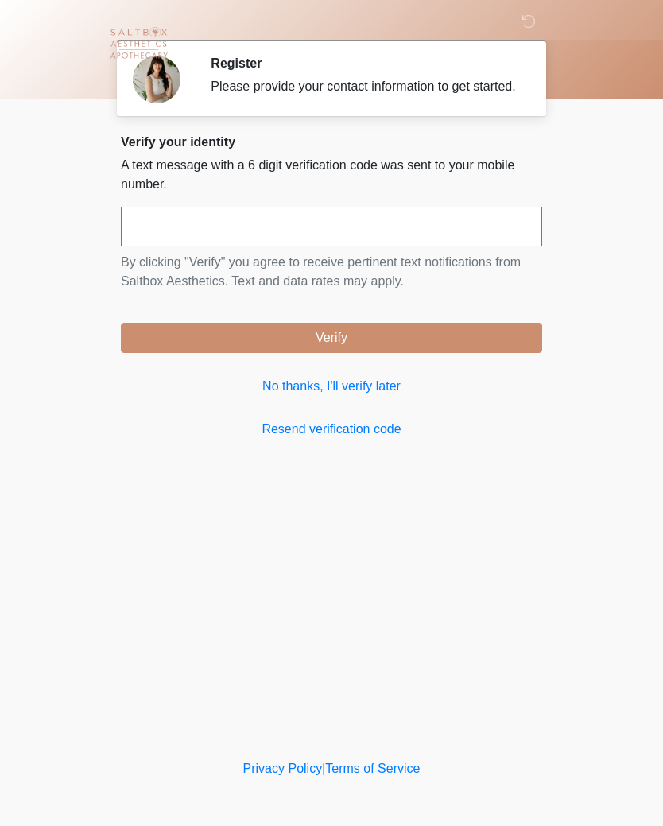  I want to click on a: Resend verification code, so click(332, 429).